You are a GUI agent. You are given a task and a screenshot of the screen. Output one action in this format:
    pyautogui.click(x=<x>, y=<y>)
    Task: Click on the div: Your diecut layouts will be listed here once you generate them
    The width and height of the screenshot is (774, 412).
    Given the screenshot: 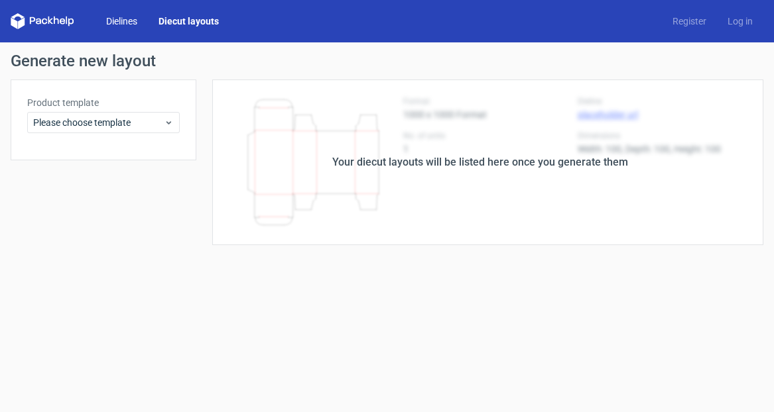 What is the action you would take?
    pyautogui.click(x=480, y=162)
    